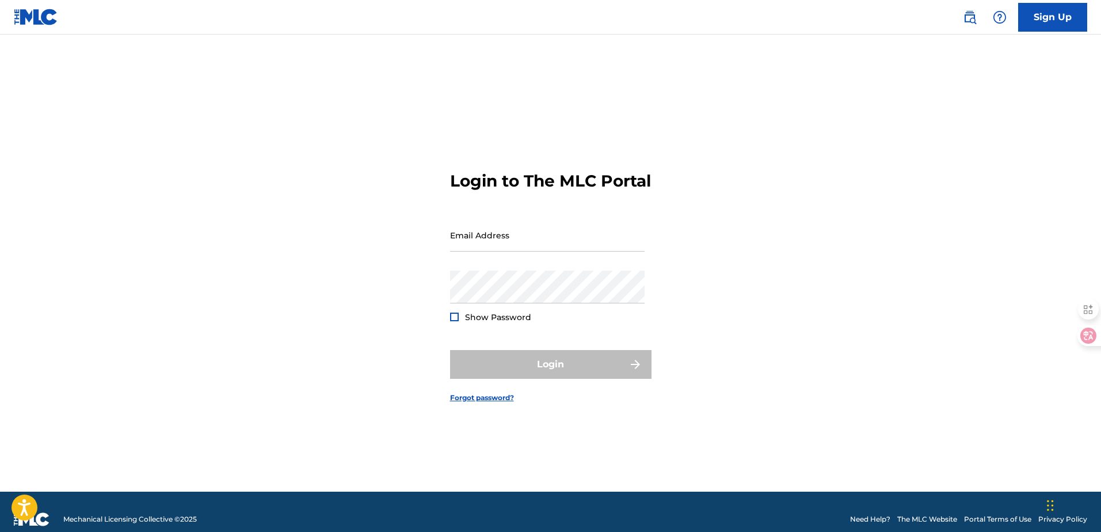 The width and height of the screenshot is (1101, 532). I want to click on a: The MLC Website, so click(927, 519).